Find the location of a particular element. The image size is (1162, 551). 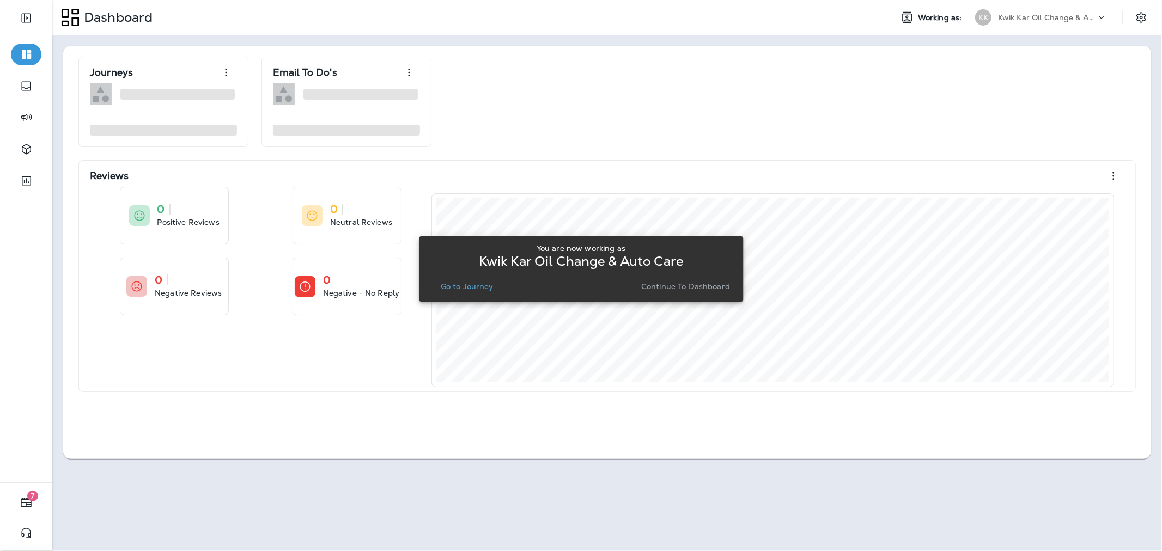

div: KK is located at coordinates (984, 17).